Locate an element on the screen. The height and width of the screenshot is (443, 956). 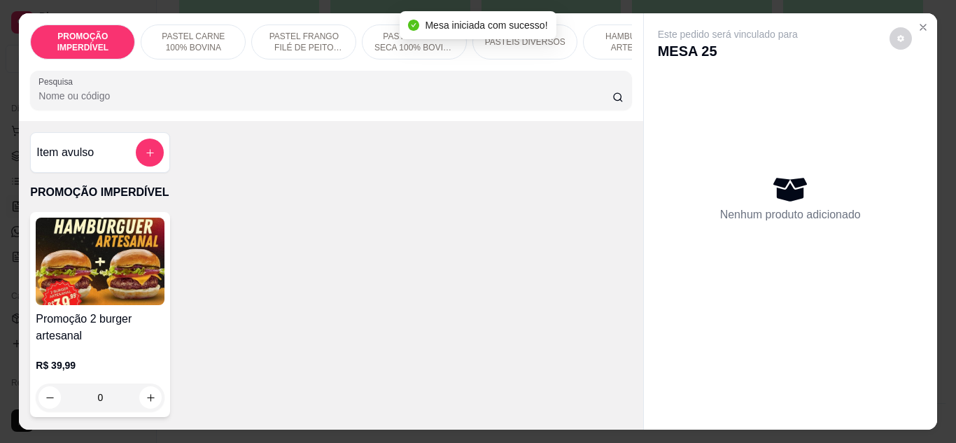
p: HAMBÚRGUER ARTESANAL is located at coordinates (636, 42).